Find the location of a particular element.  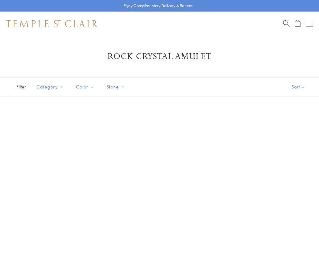

button: Stone is located at coordinates (115, 87).